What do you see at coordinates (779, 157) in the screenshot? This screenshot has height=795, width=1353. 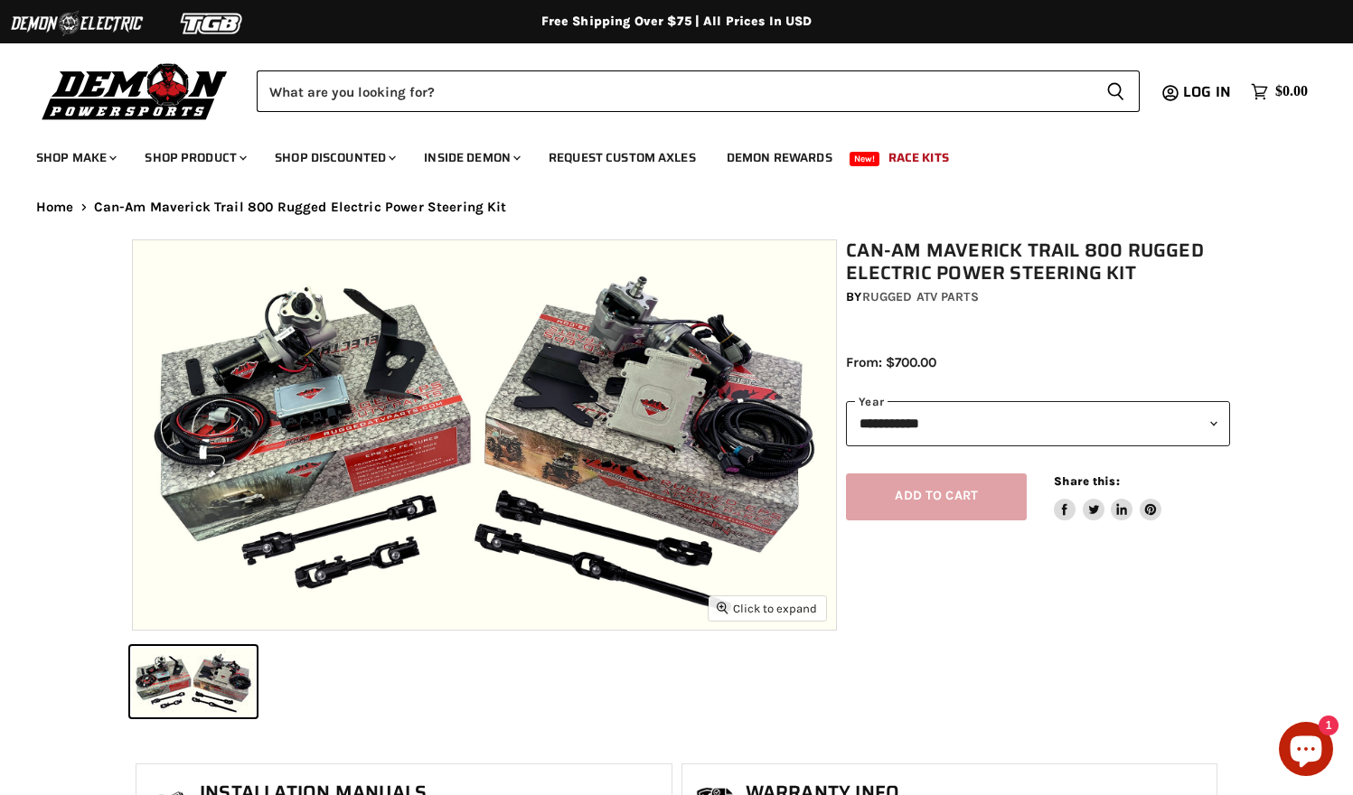 I see `a: Demon Rewards` at bounding box center [779, 157].